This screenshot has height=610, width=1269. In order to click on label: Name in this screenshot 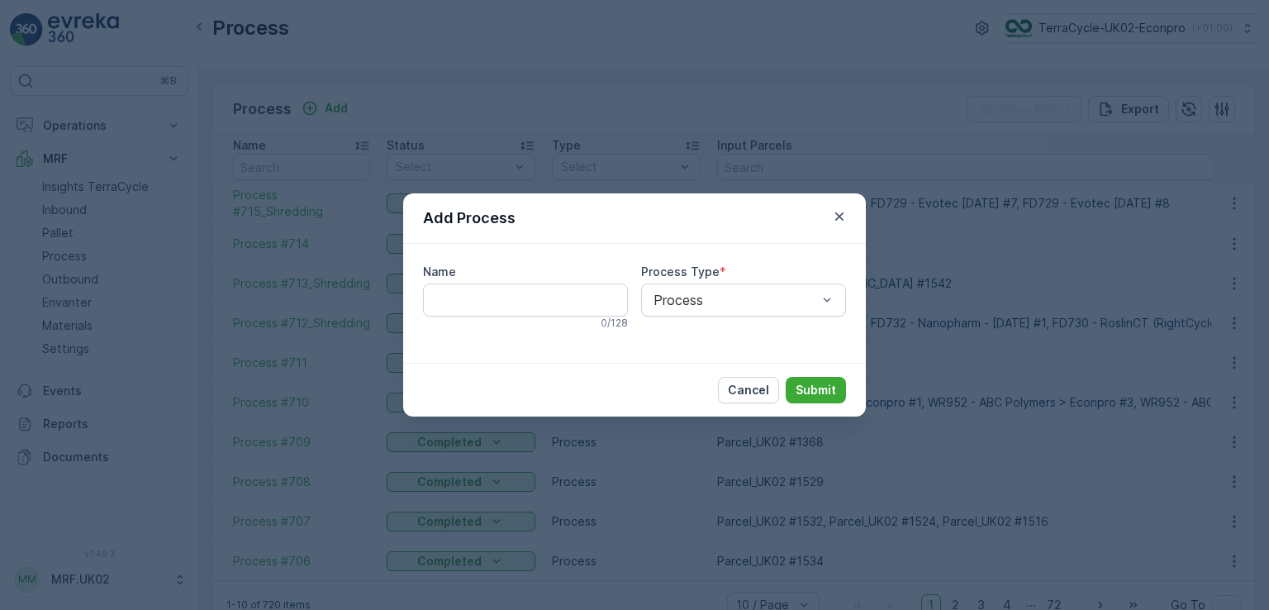, I will do `click(440, 271)`.